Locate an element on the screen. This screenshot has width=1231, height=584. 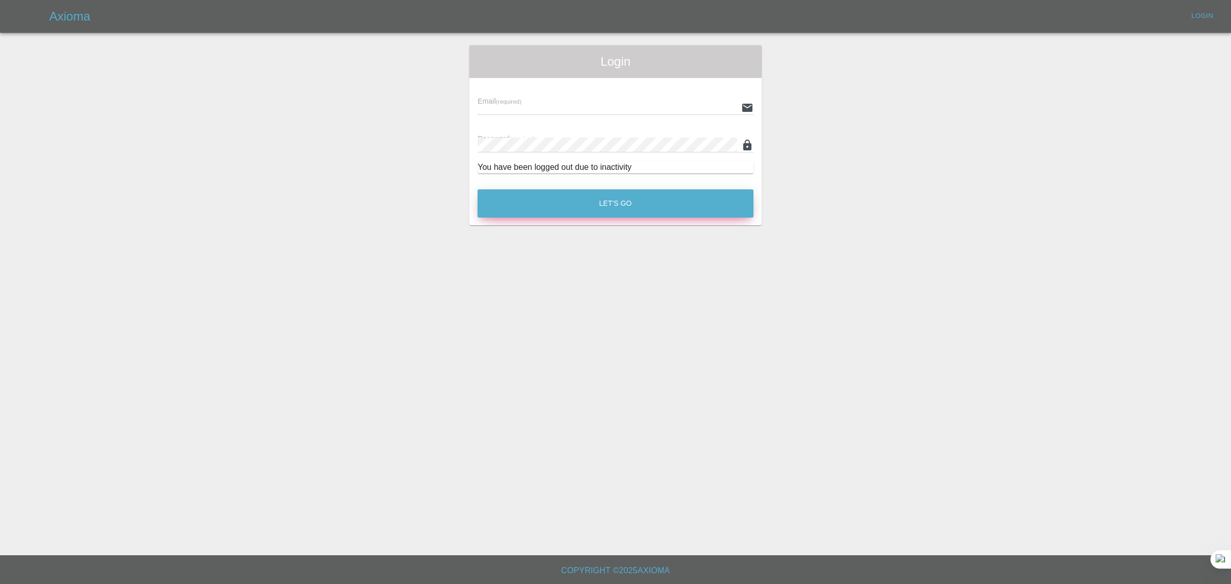
h5: Axioma is located at coordinates (70, 16).